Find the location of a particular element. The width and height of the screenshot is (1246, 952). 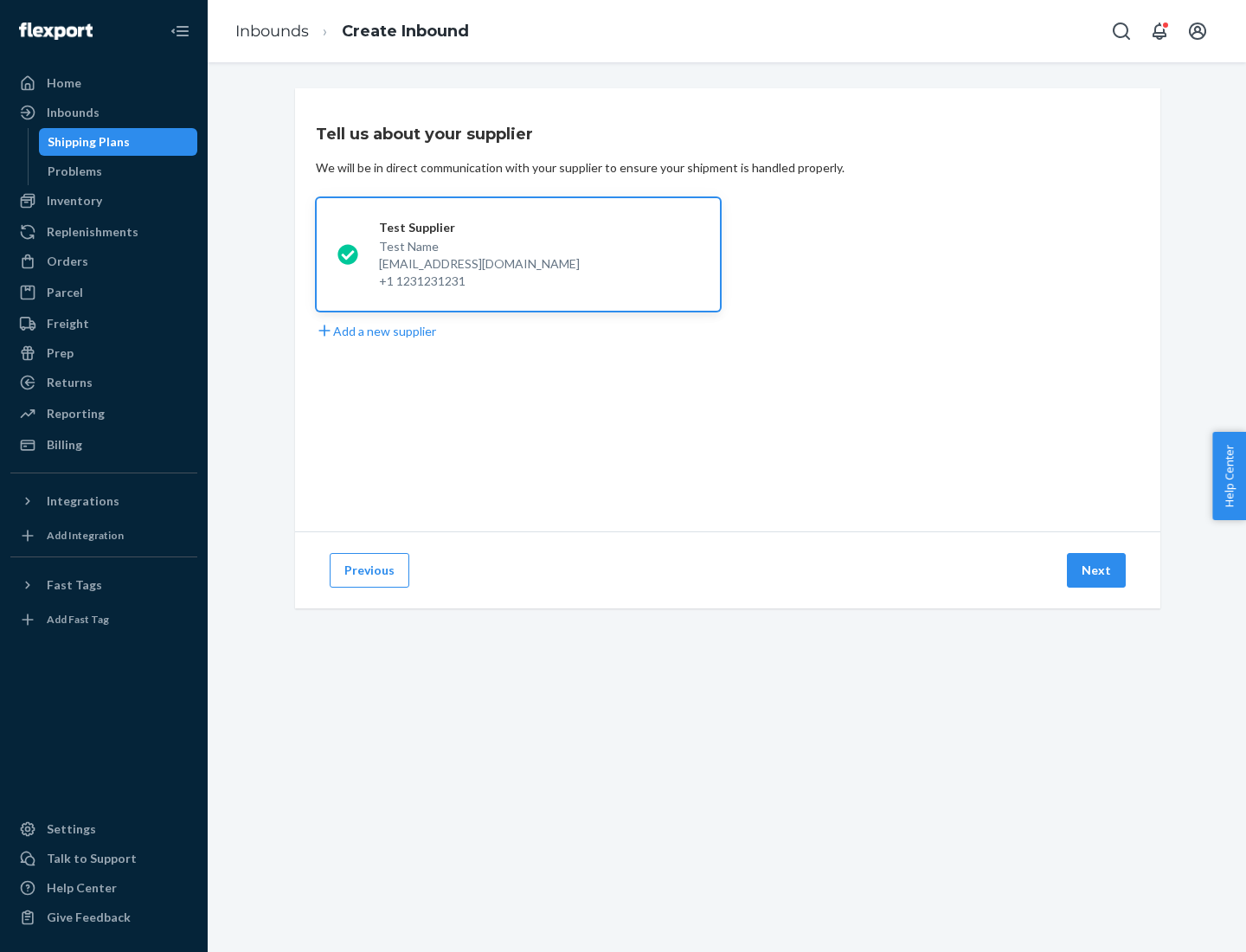

a: Settings is located at coordinates (104, 829).